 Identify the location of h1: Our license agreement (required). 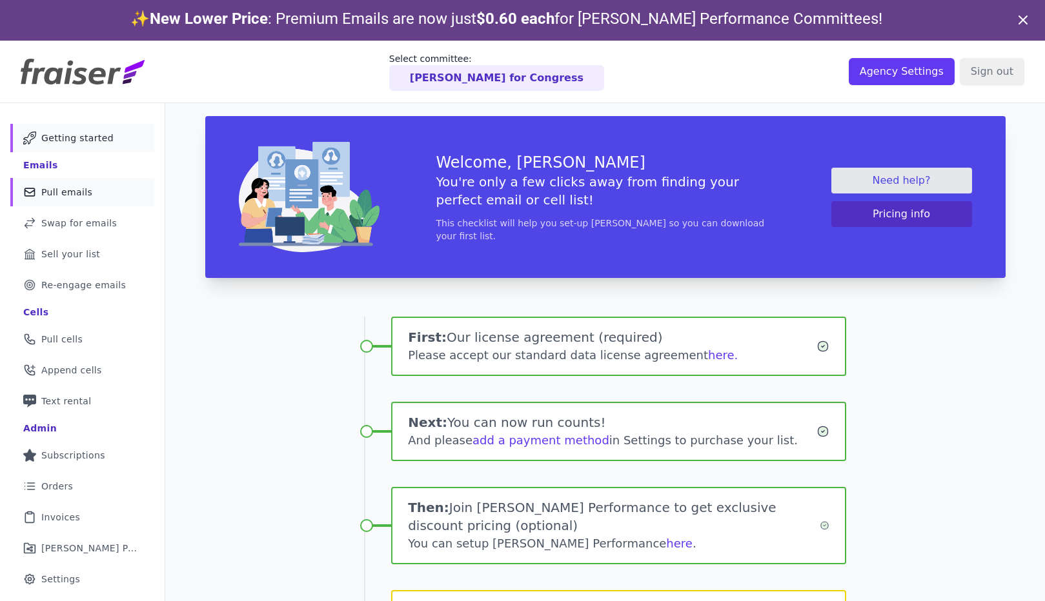
(612, 338).